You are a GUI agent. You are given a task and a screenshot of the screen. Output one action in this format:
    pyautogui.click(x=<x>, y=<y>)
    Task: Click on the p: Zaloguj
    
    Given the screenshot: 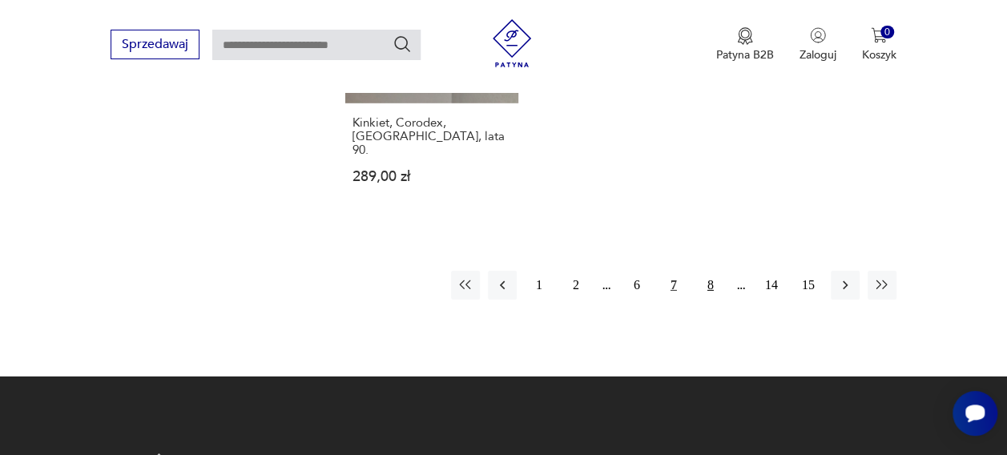 What is the action you would take?
    pyautogui.click(x=818, y=54)
    